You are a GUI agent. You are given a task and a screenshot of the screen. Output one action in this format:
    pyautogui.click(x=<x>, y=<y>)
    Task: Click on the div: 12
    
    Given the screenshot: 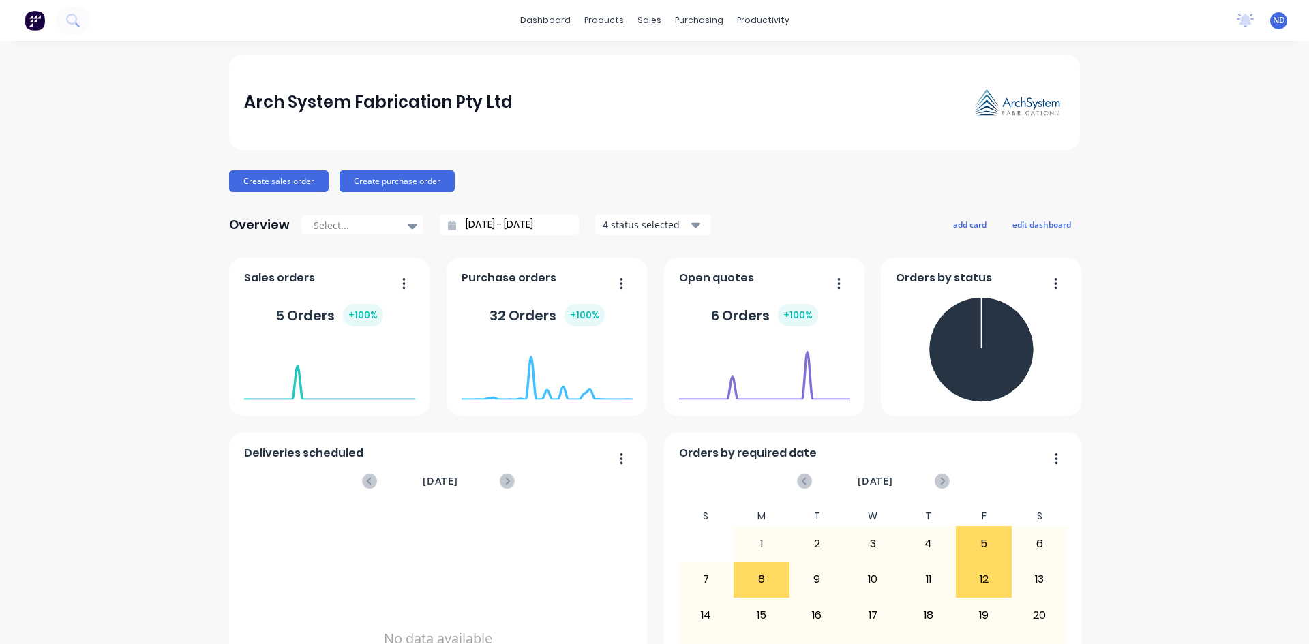 What is the action you would take?
    pyautogui.click(x=984, y=580)
    